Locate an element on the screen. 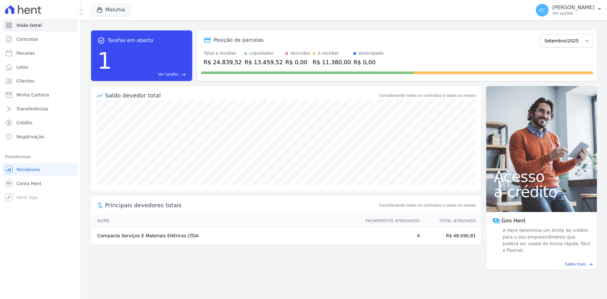 This screenshot has width=607, height=299. a: Clientes is located at coordinates (40, 81).